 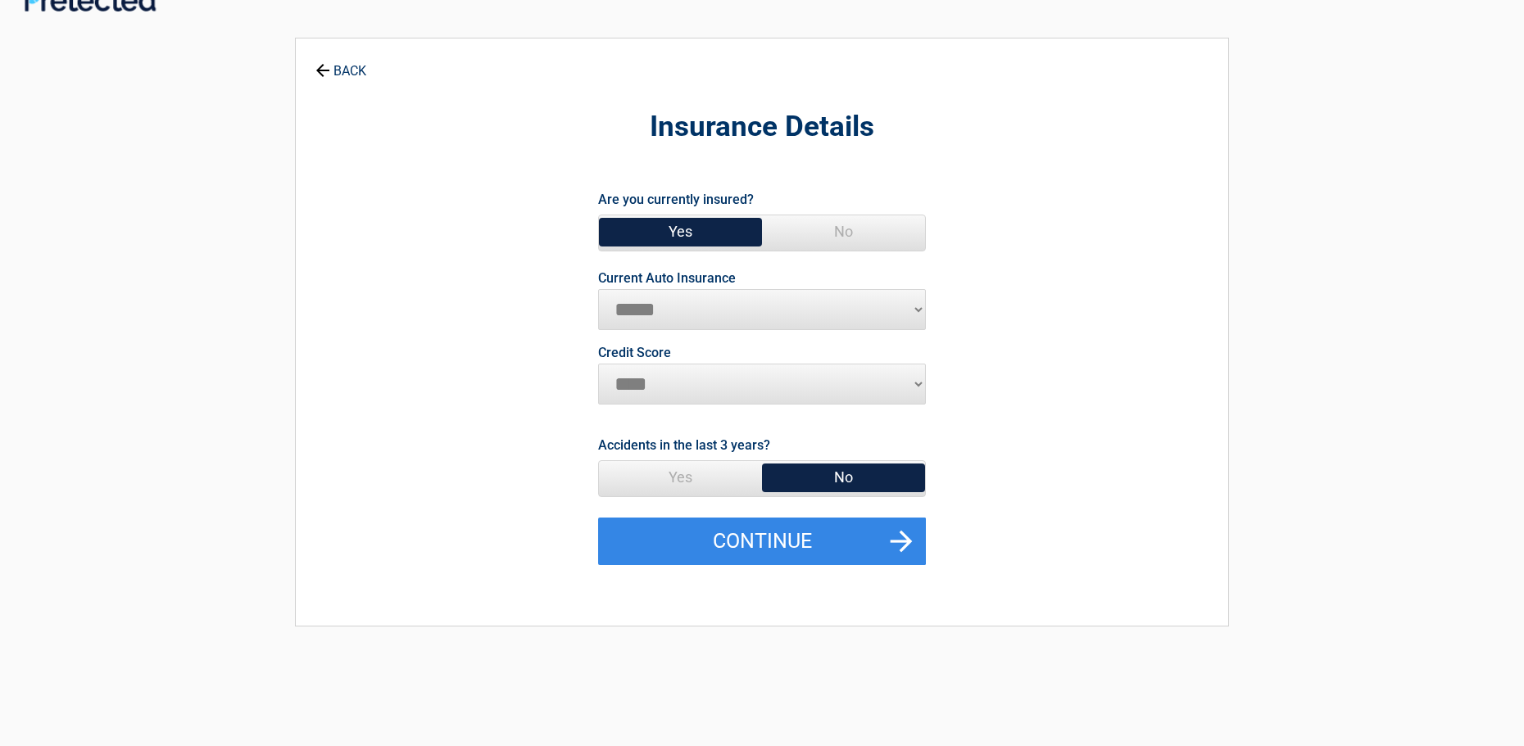 I want to click on label: Current Auto Insurance, so click(x=667, y=279).